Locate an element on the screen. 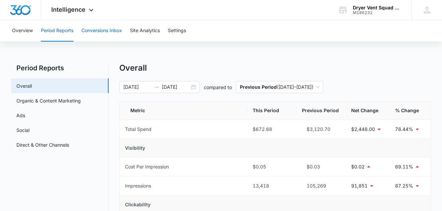 Image resolution: width=442 pixels, height=211 pixels. p: $0.02 is located at coordinates (358, 167).